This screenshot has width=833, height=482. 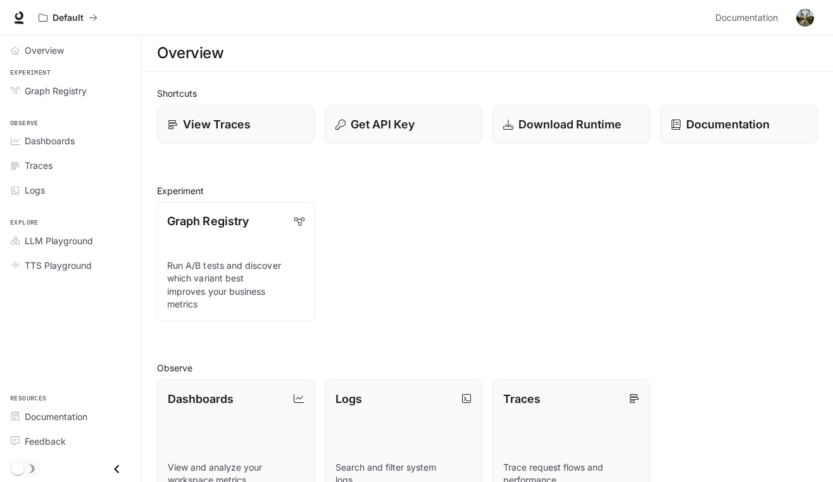 What do you see at coordinates (235, 285) in the screenshot?
I see `p: Run A/B tests and discover which variant best improves your business metrics` at bounding box center [235, 285].